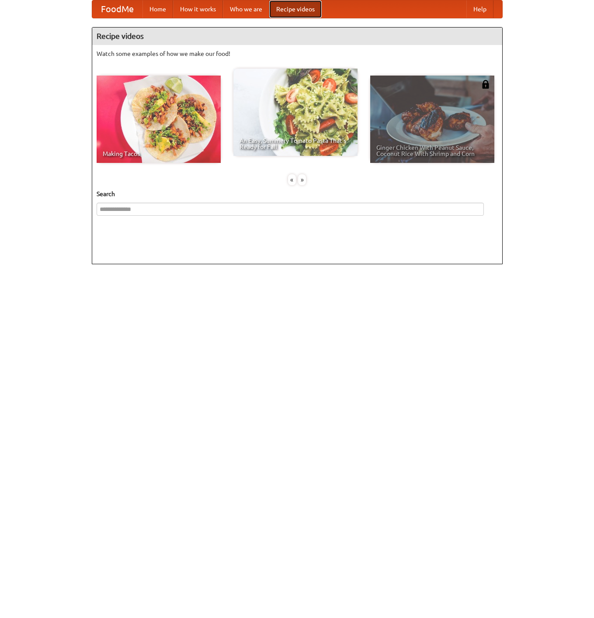  Describe the element at coordinates (297, 36) in the screenshot. I see `h4: Recipe videos` at that location.